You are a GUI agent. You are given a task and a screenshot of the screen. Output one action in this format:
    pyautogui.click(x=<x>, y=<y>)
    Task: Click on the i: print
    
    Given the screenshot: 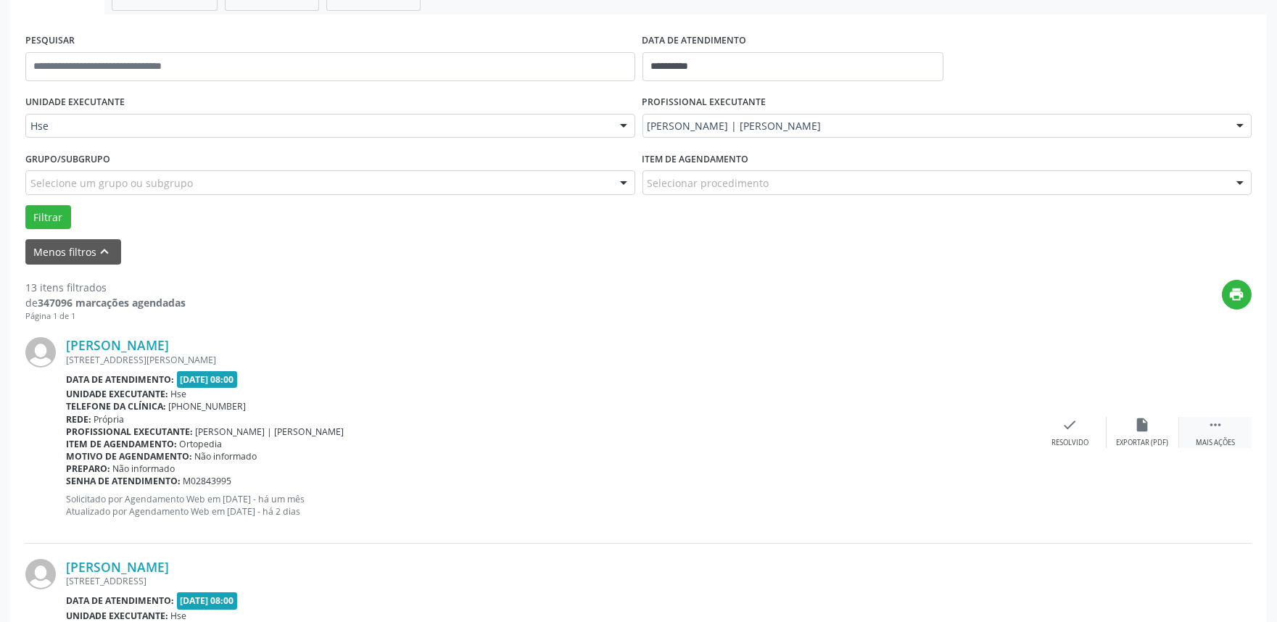 What is the action you would take?
    pyautogui.click(x=1237, y=295)
    